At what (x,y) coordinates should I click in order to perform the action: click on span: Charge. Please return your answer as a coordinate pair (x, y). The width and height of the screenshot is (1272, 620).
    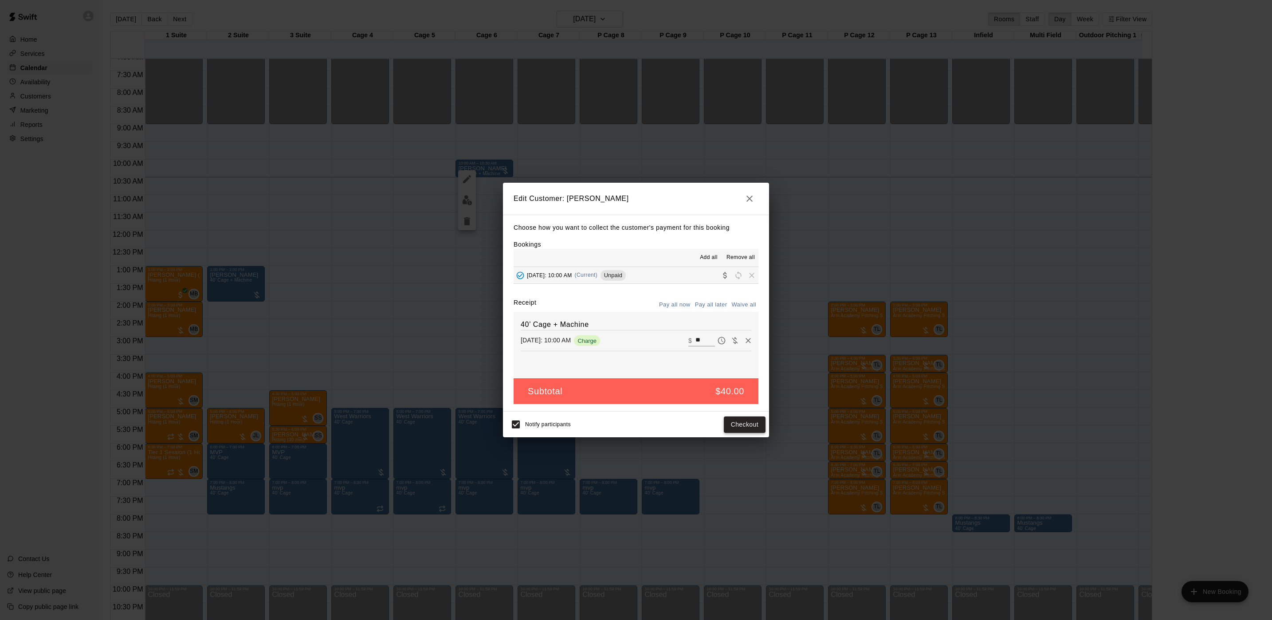
    Looking at the image, I should click on (587, 341).